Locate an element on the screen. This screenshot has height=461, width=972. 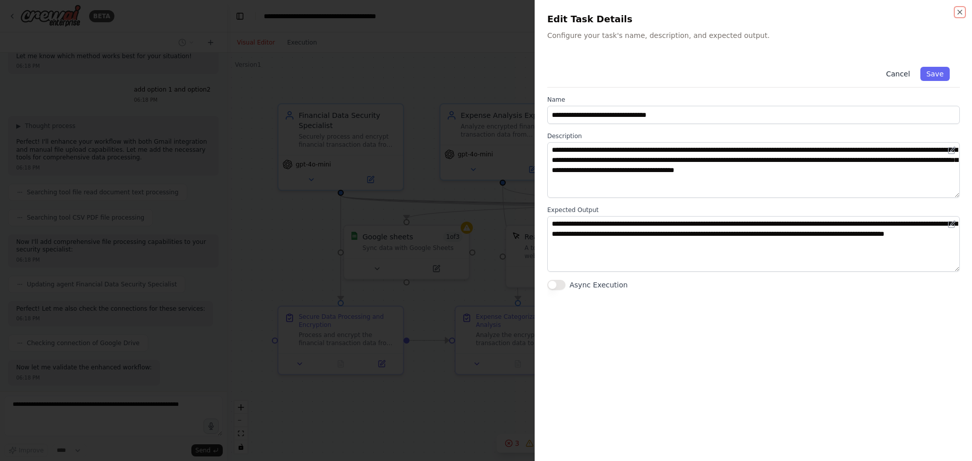
label: Async Execution is located at coordinates (598, 285).